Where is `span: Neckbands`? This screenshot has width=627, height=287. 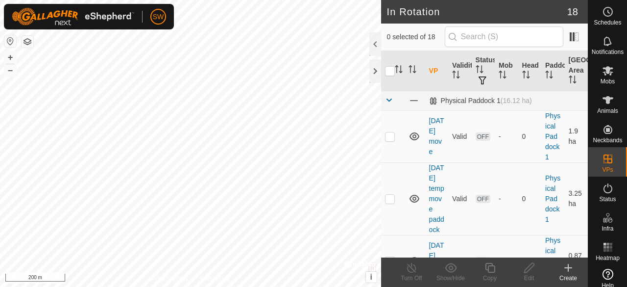
span: Neckbands is located at coordinates (608, 140).